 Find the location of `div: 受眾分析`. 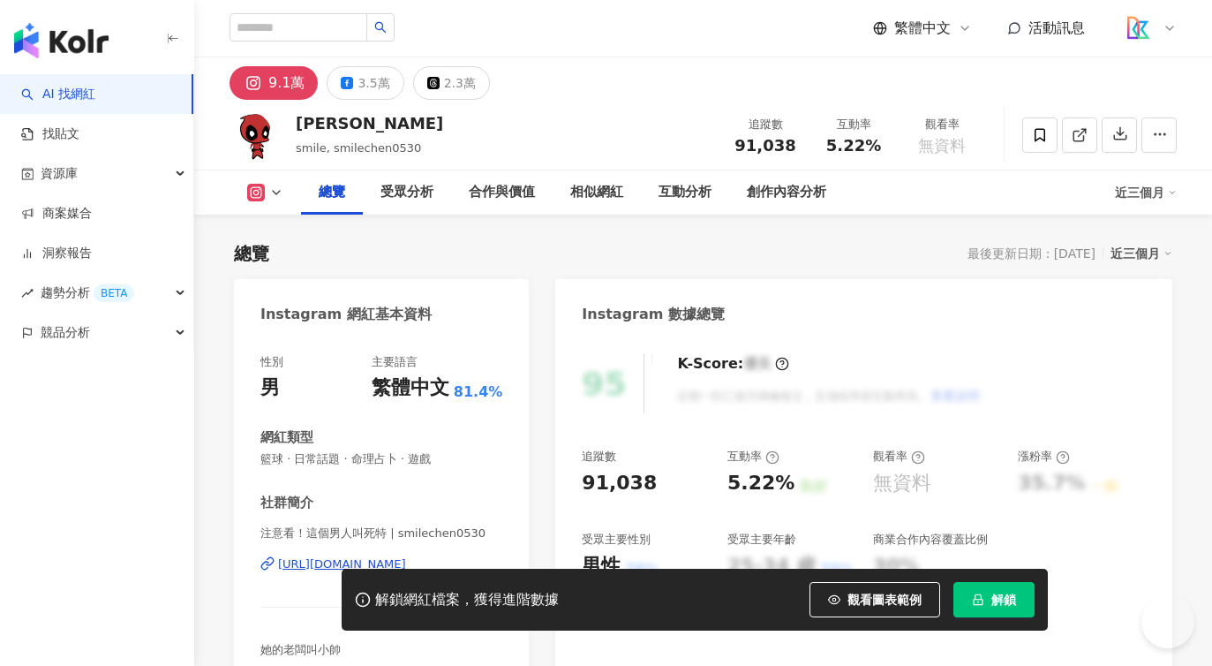

div: 受眾分析 is located at coordinates (407, 193).